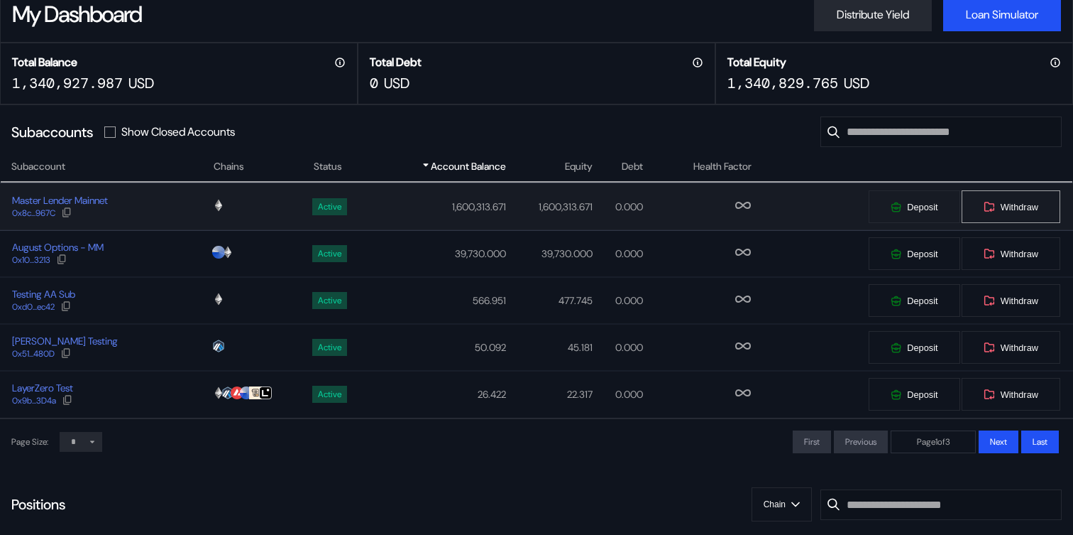  What do you see at coordinates (861, 442) in the screenshot?
I see `span: Previous` at bounding box center [861, 442].